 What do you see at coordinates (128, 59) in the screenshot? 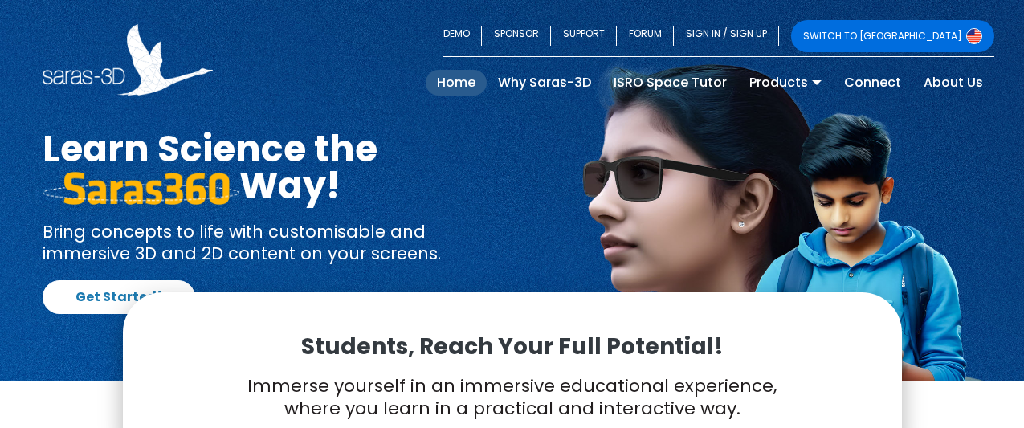
I see `img: Saras 3D` at bounding box center [128, 59].